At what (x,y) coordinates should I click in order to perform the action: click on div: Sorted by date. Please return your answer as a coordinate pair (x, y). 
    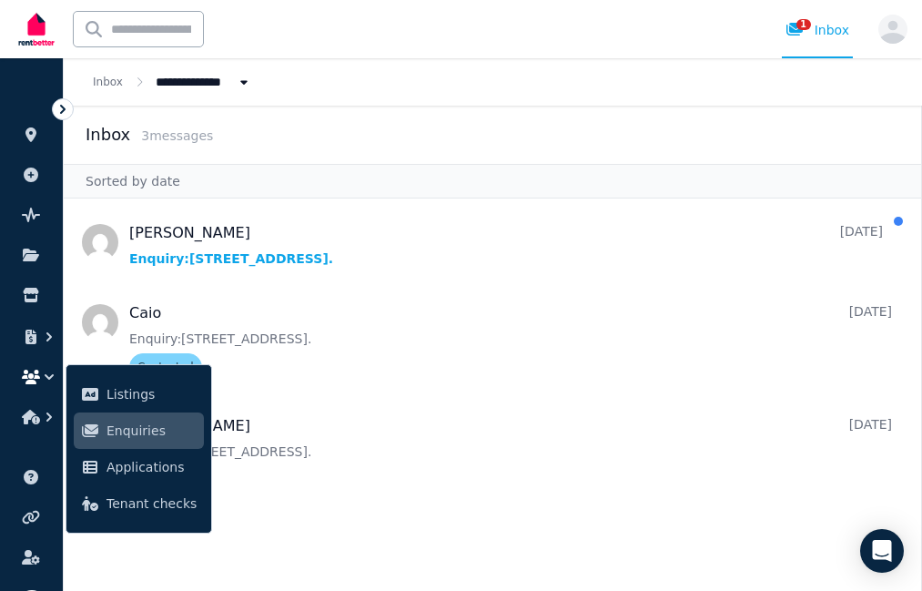
    Looking at the image, I should click on (492, 181).